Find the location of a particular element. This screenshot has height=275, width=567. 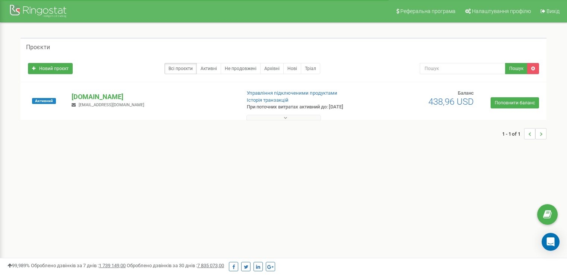

span: Оброблено дзвінків за 30 днів : is located at coordinates (175, 266).